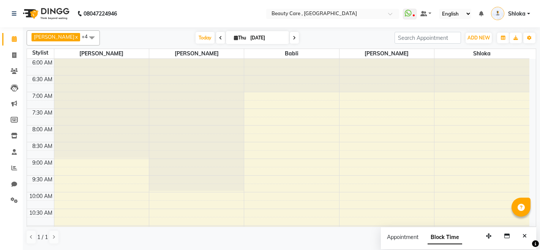 Image resolution: width=540 pixels, height=250 pixels. I want to click on div: 7:00 AM, so click(42, 96).